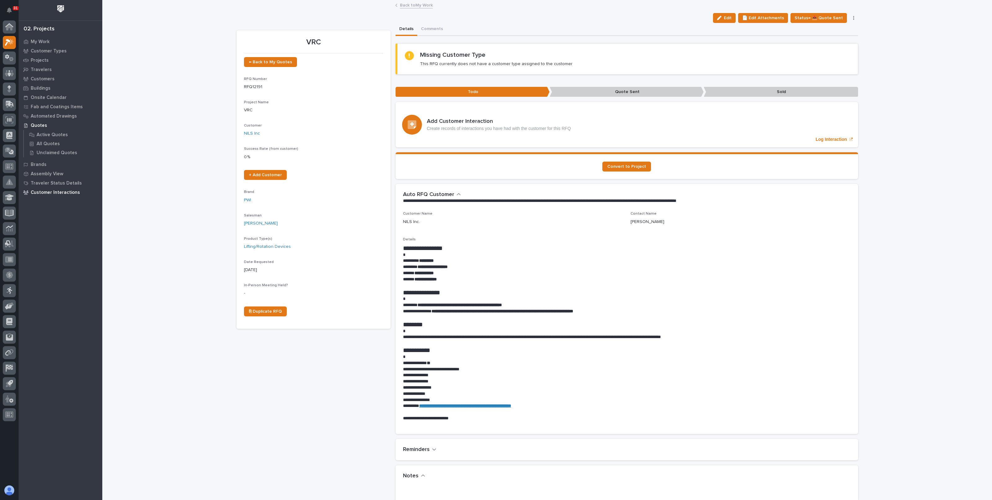  What do you see at coordinates (411, 222) in the screenshot?
I see `p: NILS Inc.` at bounding box center [411, 222].